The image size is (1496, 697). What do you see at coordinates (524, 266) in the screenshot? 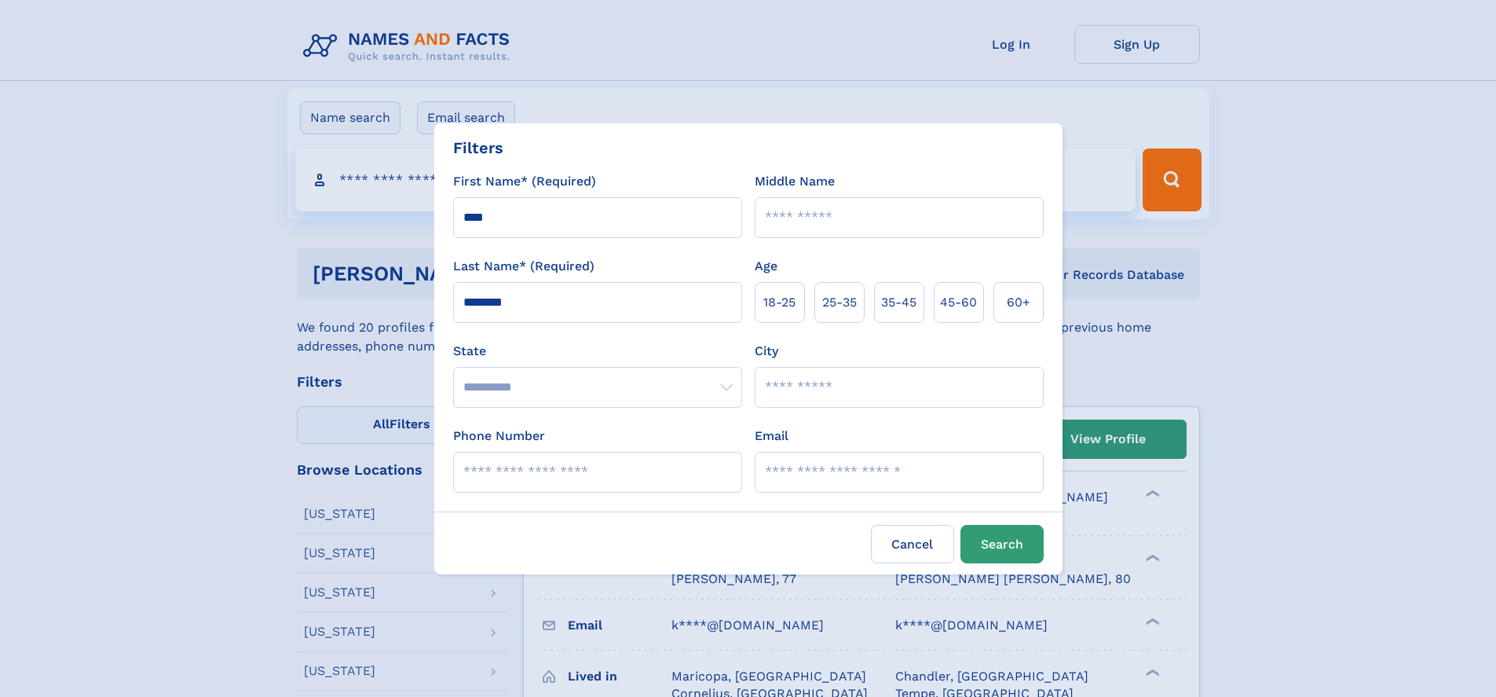
I see `label: Last Name* (Required)` at bounding box center [524, 266].